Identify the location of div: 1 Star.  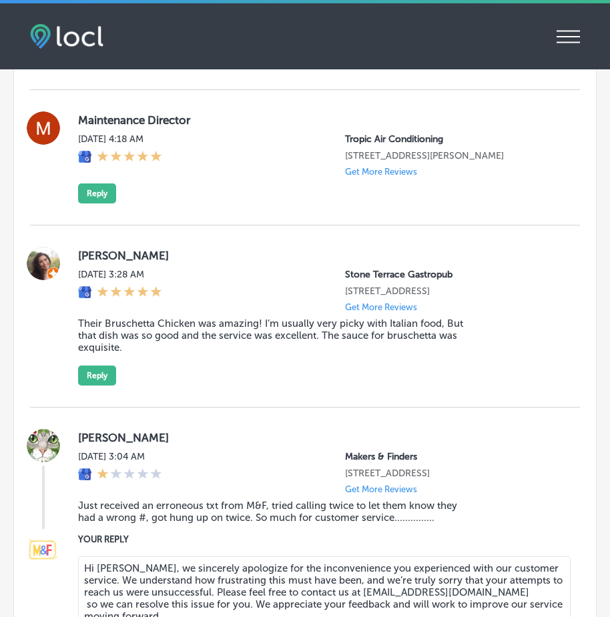
(129, 475).